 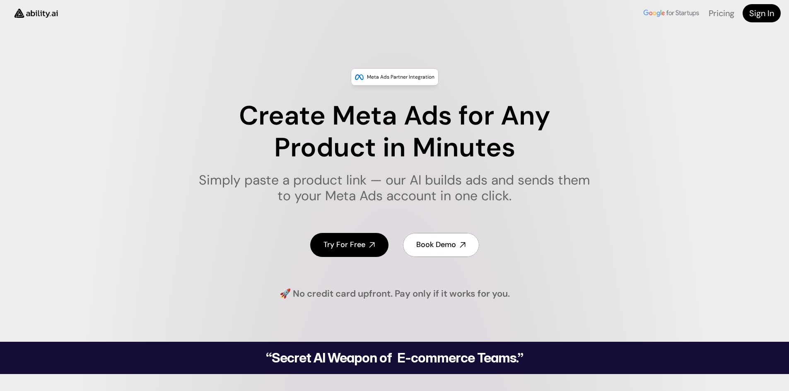 What do you see at coordinates (762, 13) in the screenshot?
I see `a: Sign In` at bounding box center [762, 13].